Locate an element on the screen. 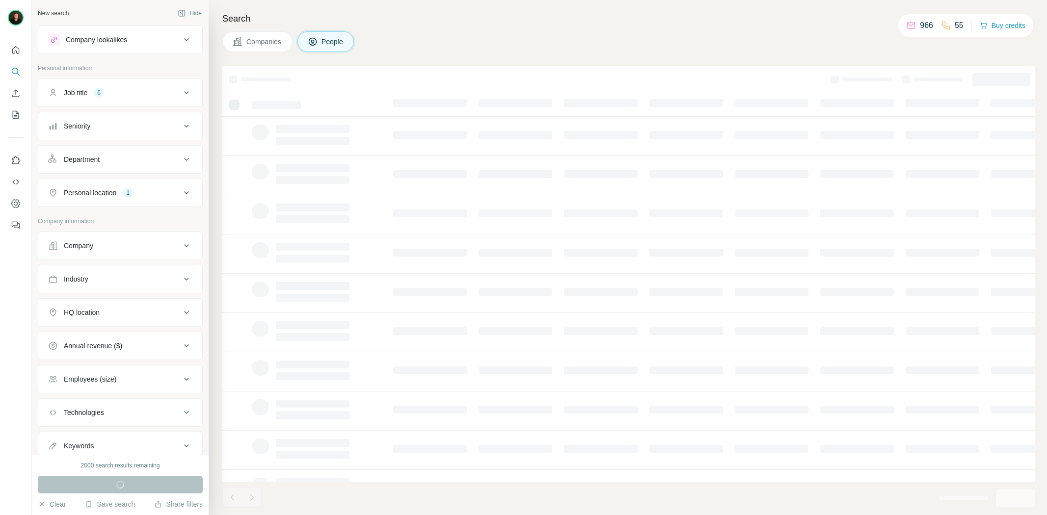  div: Seniority is located at coordinates (77, 126).